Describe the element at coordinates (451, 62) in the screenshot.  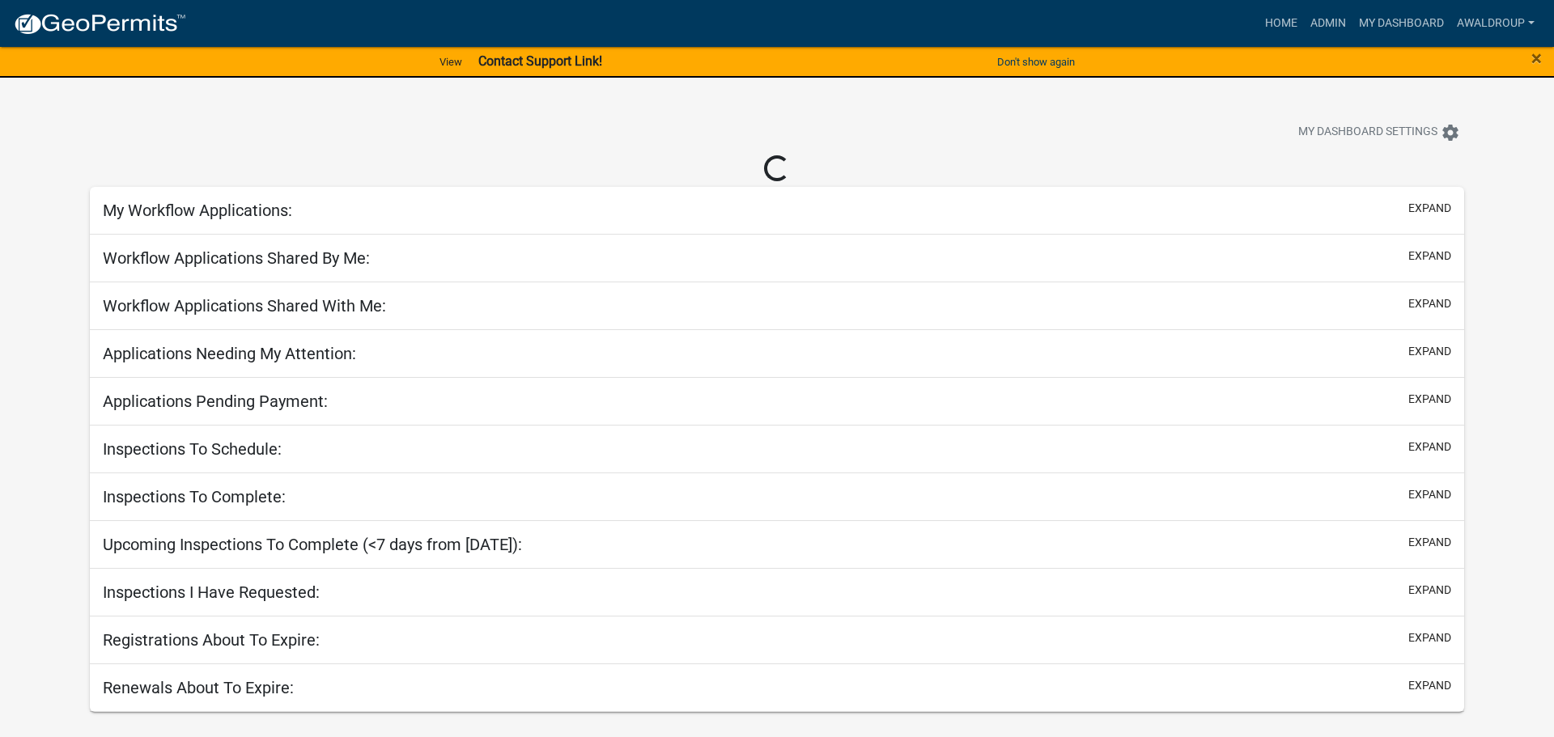
I see `a: View` at that location.